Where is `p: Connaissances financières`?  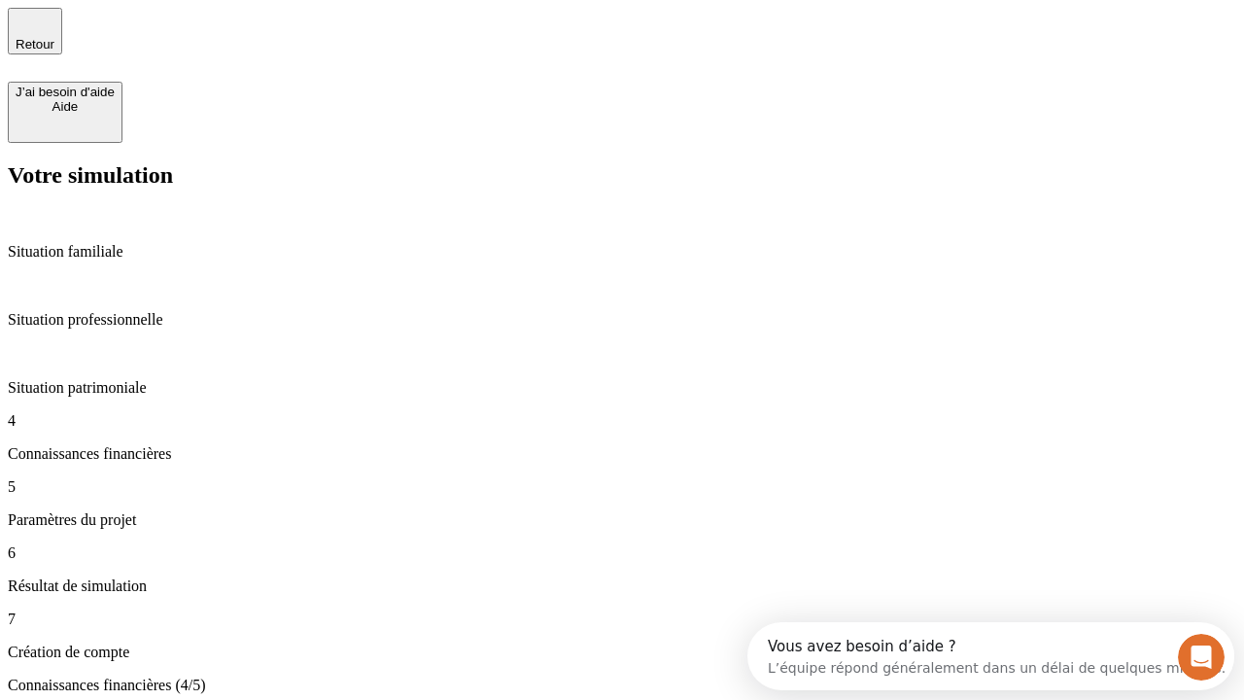 p: Connaissances financières is located at coordinates (622, 454).